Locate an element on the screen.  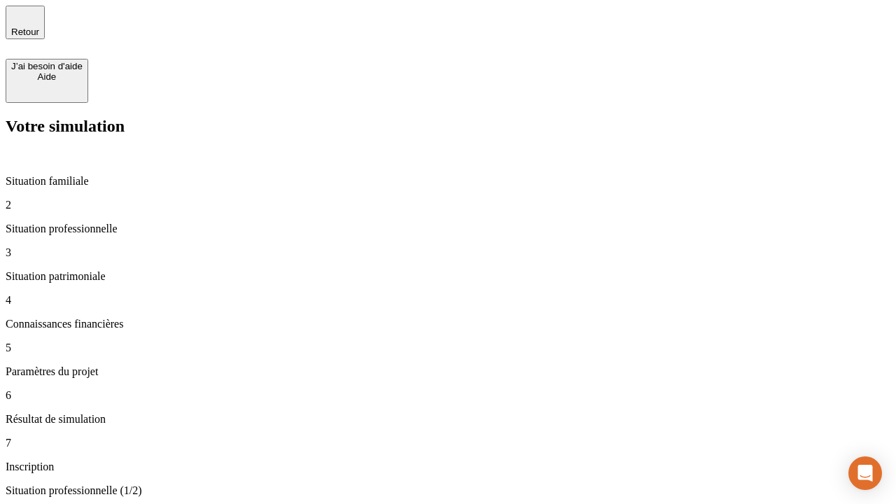
p: 2 is located at coordinates (448, 205).